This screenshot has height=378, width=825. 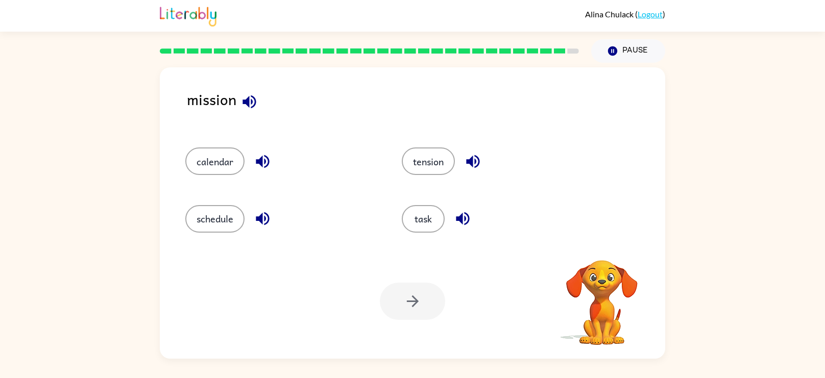 What do you see at coordinates (188, 15) in the screenshot?
I see `img: Literably` at bounding box center [188, 15].